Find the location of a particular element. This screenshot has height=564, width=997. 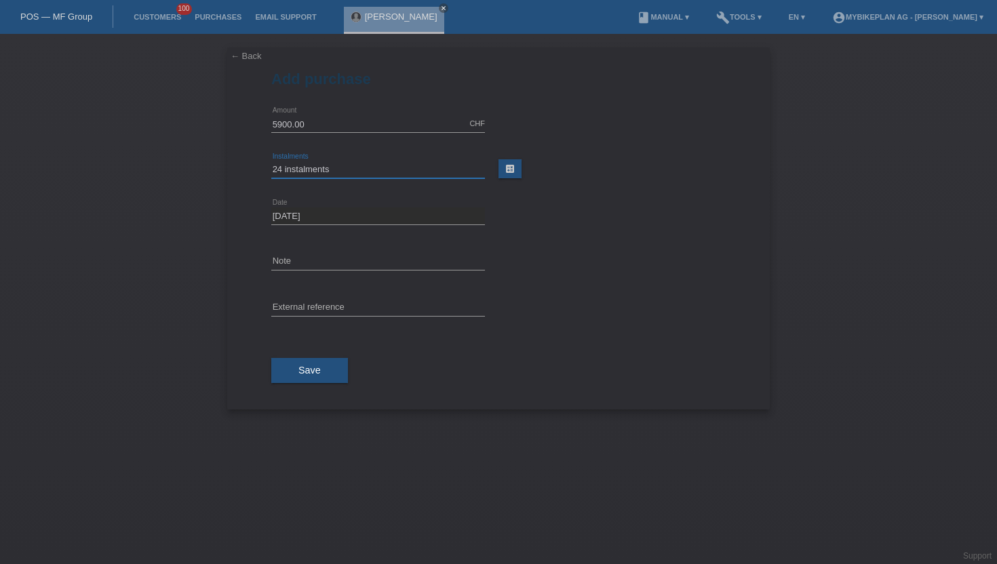

span: Save is located at coordinates (309, 370).